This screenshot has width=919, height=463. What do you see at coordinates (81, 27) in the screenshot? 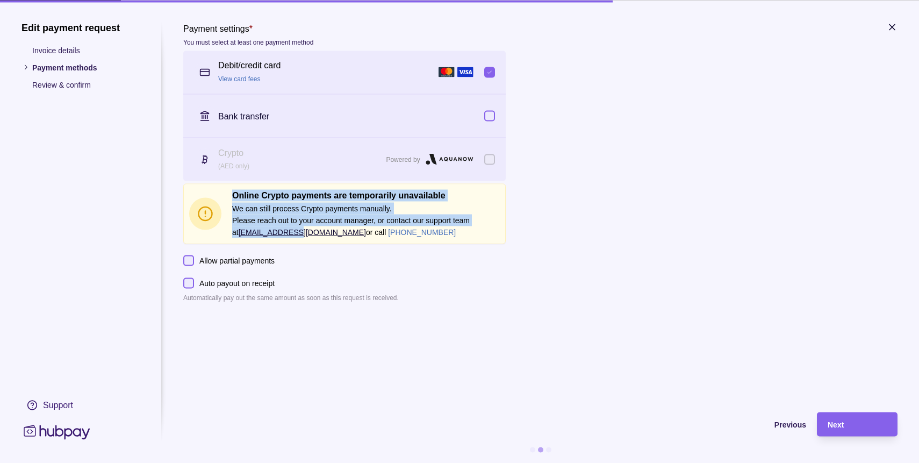
I see `h1: Edit payment request` at bounding box center [81, 27].